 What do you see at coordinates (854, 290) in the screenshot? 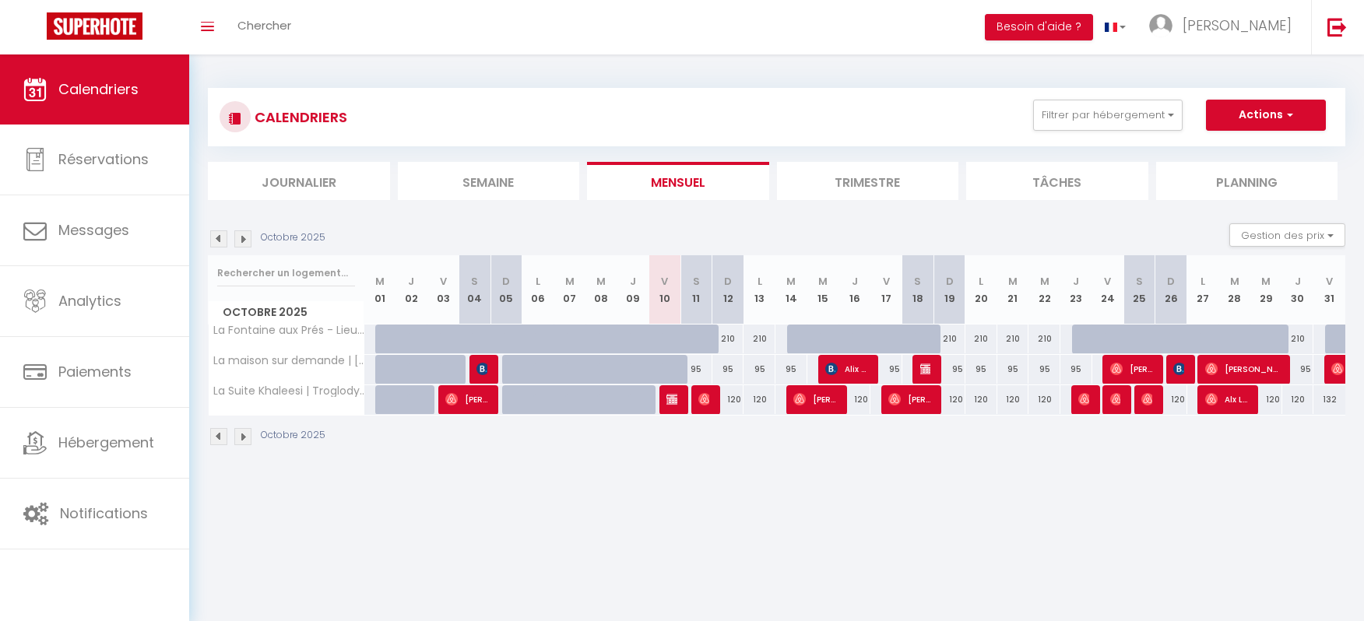
I see `th: 16` at bounding box center [854, 290].